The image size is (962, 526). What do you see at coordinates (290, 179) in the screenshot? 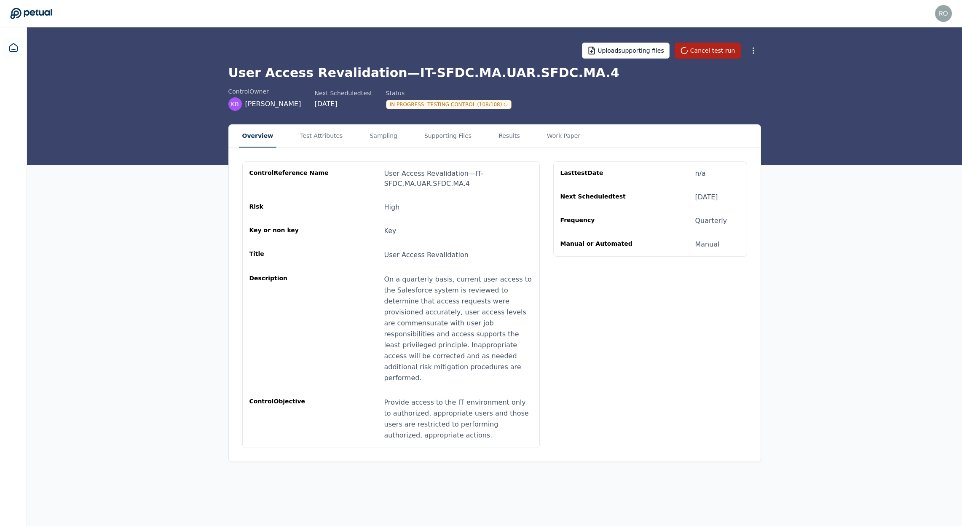
I see `div: control Reference Name` at bounding box center [290, 179].